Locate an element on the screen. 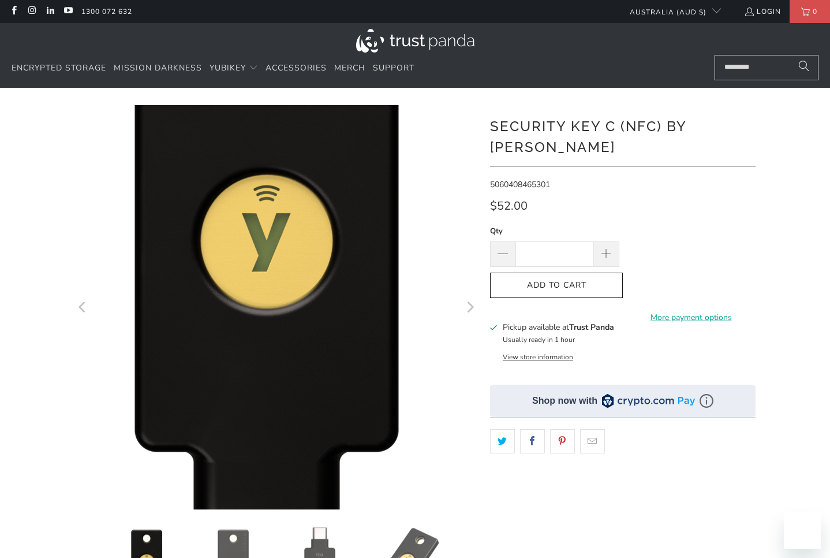 The height and width of the screenshot is (558, 830). a: Trust Panda Australia on Facebook is located at coordinates (13, 12).